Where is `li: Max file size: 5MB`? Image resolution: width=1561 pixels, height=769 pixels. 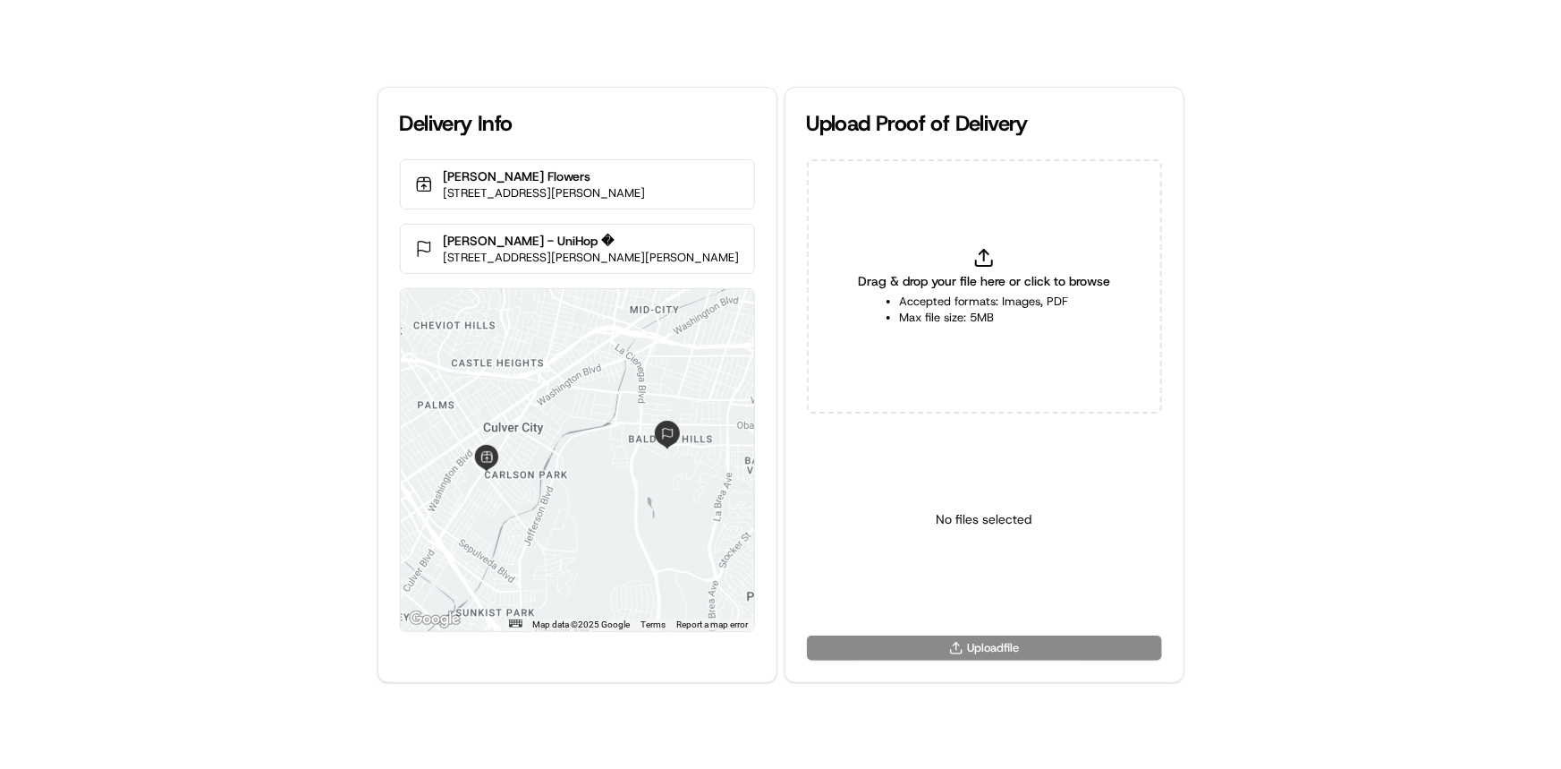 li: Max file size: 5MB is located at coordinates (984, 318).